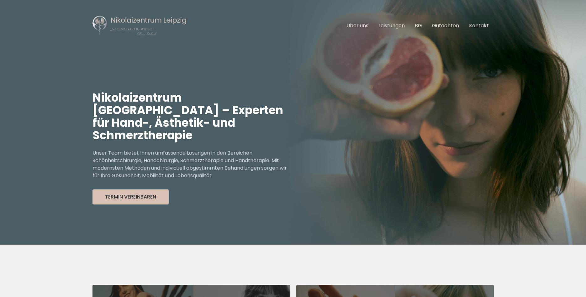 The image size is (586, 297). What do you see at coordinates (479, 25) in the screenshot?
I see `a: Kontakt` at bounding box center [479, 25].